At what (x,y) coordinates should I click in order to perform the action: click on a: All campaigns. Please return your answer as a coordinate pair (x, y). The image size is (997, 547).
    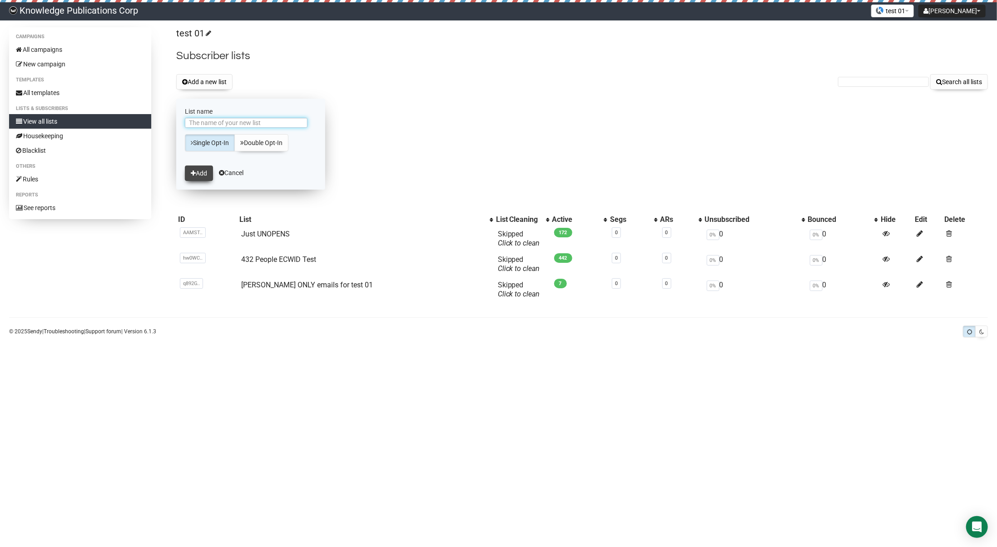
    Looking at the image, I should click on (80, 50).